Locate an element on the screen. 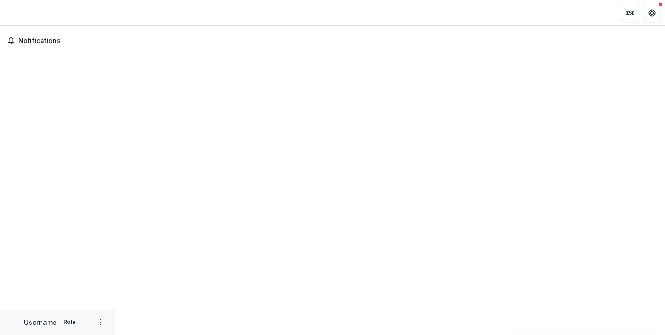 This screenshot has width=665, height=335. span: Notifications is located at coordinates (63, 41).